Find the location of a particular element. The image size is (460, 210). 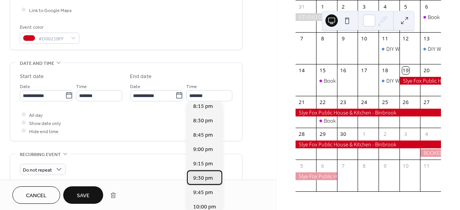

button: Cancel is located at coordinates (36, 195).